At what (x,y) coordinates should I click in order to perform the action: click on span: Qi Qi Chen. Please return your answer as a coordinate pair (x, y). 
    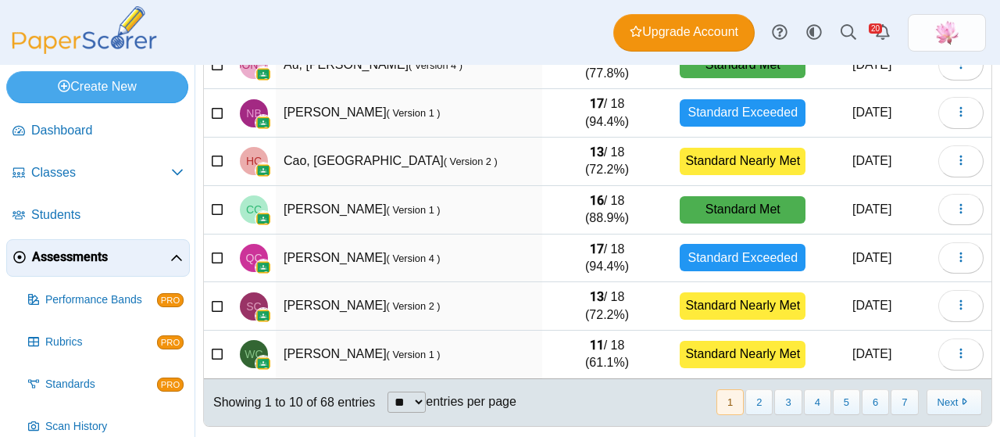
    Looking at the image, I should click on (254, 258).